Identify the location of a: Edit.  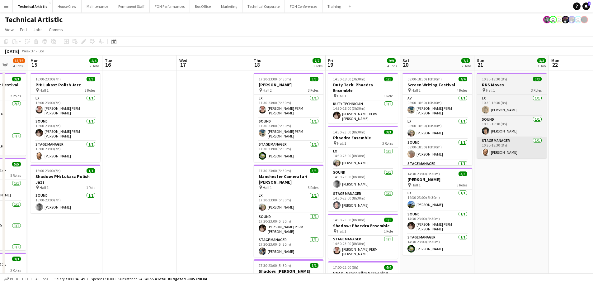
(23, 30).